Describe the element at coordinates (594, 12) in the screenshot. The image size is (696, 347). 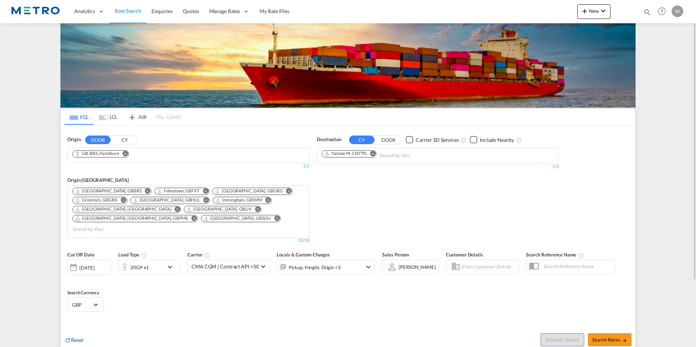
I see `button: icon-plus 400-fgNewicon-chevron-down` at that location.